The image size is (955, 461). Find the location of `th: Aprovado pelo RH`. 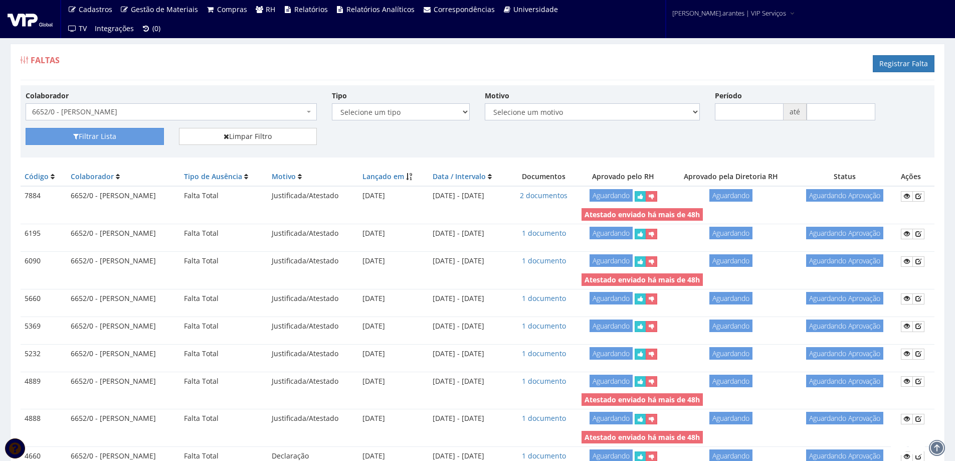

th: Aprovado pelo RH is located at coordinates (623, 176).